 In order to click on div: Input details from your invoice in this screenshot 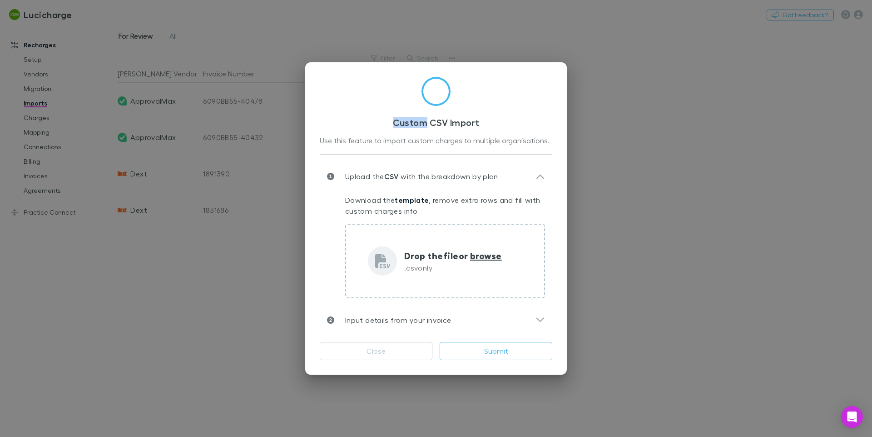, I will do `click(436, 320)`.